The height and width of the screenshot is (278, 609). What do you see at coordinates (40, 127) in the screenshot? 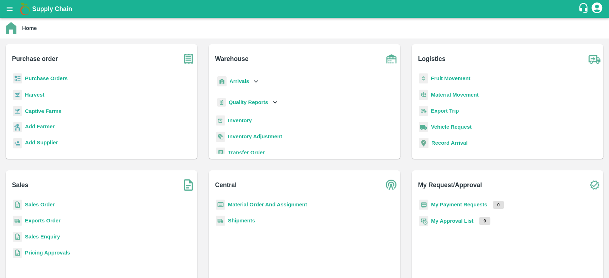
I see `a: Add Farmer` at bounding box center [40, 127].